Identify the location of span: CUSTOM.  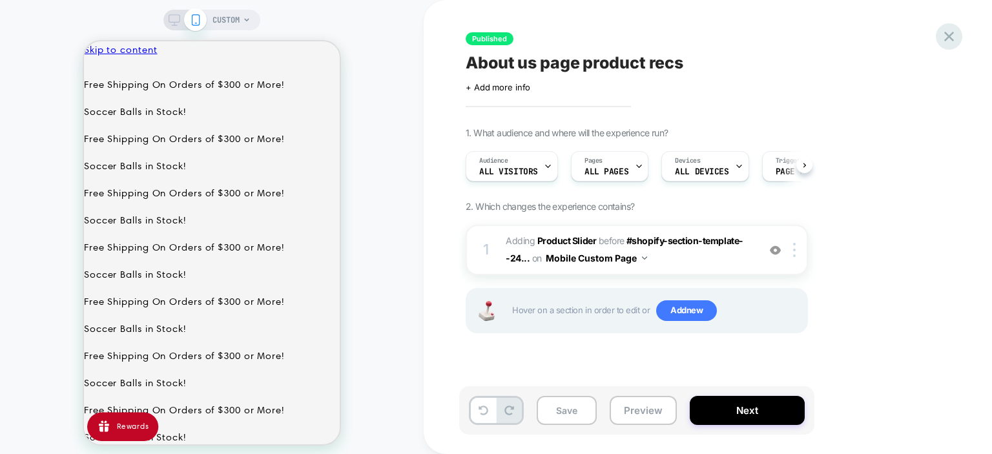
(226, 20).